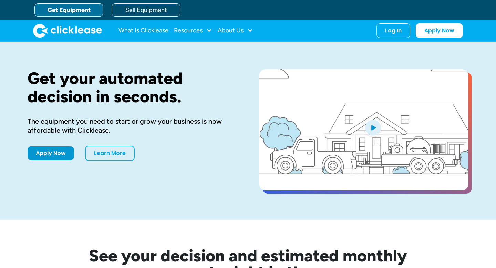  Describe the element at coordinates (68, 31) in the screenshot. I see `img: Clicklease logo` at that location.